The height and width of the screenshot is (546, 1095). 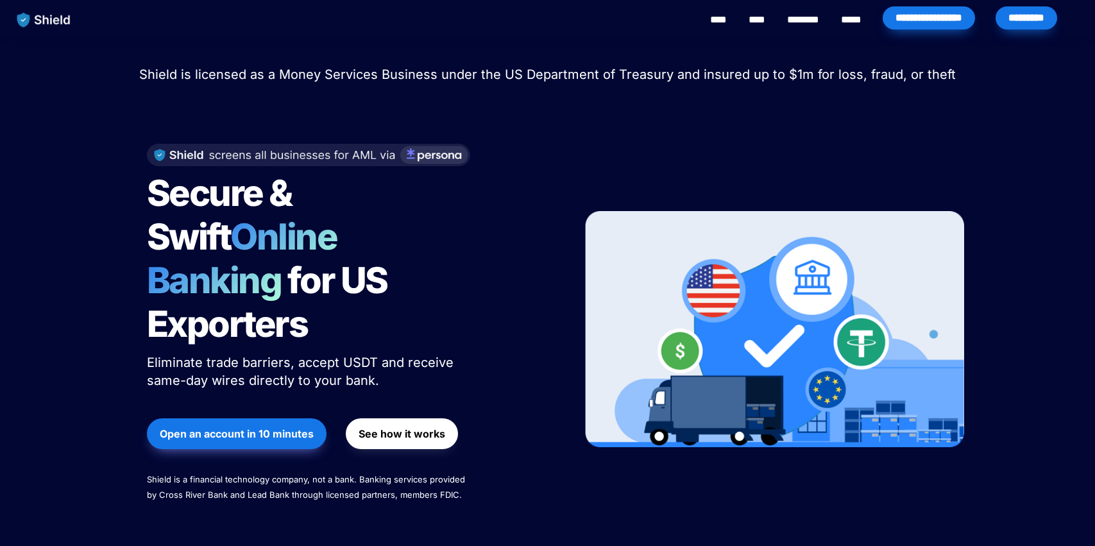 I want to click on a: Open an account in 10 minutes, so click(x=237, y=434).